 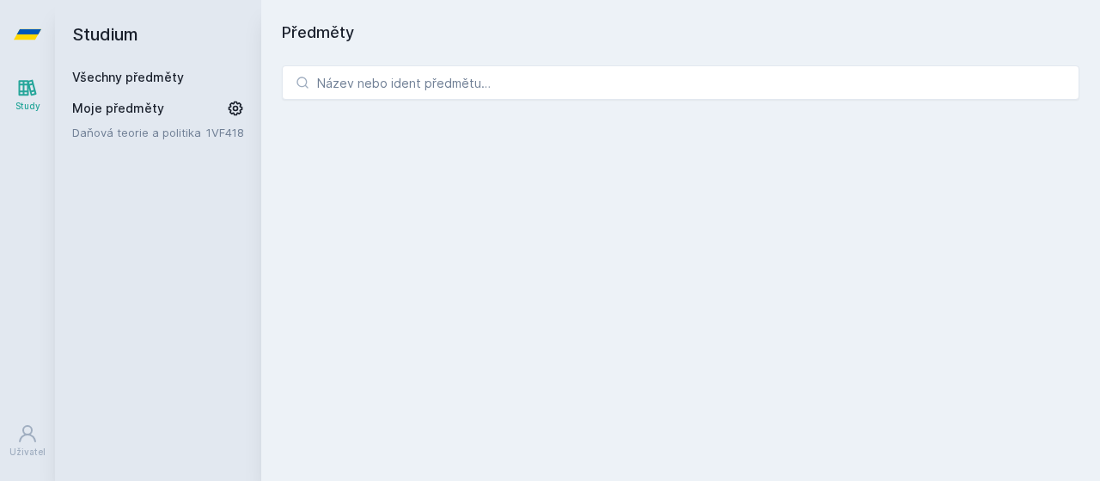 What do you see at coordinates (28, 106) in the screenshot?
I see `div: Study` at bounding box center [28, 106].